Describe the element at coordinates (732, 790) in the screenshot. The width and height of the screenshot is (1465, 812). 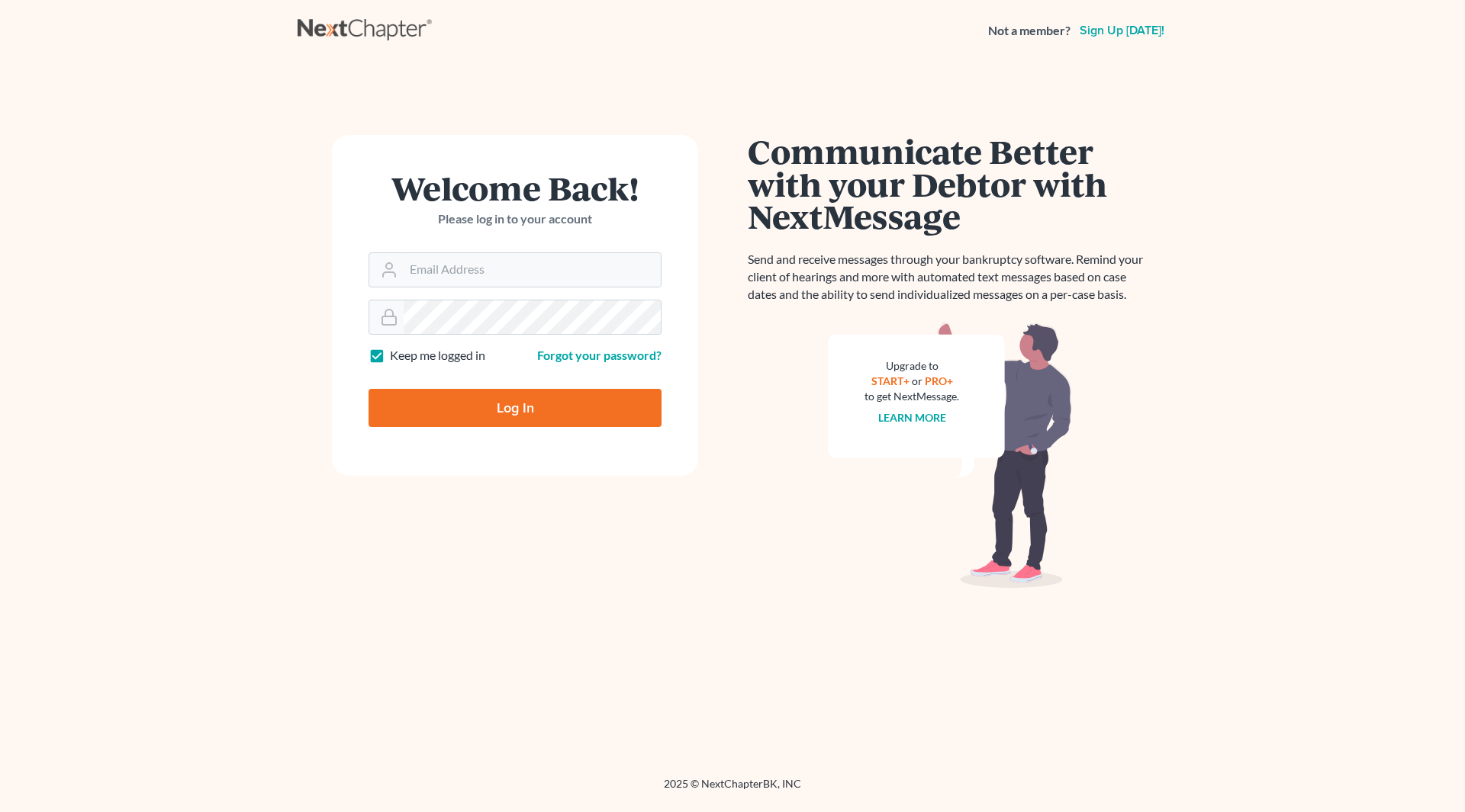
I see `div: 2025 © NextChapterBK, INC` at that location.